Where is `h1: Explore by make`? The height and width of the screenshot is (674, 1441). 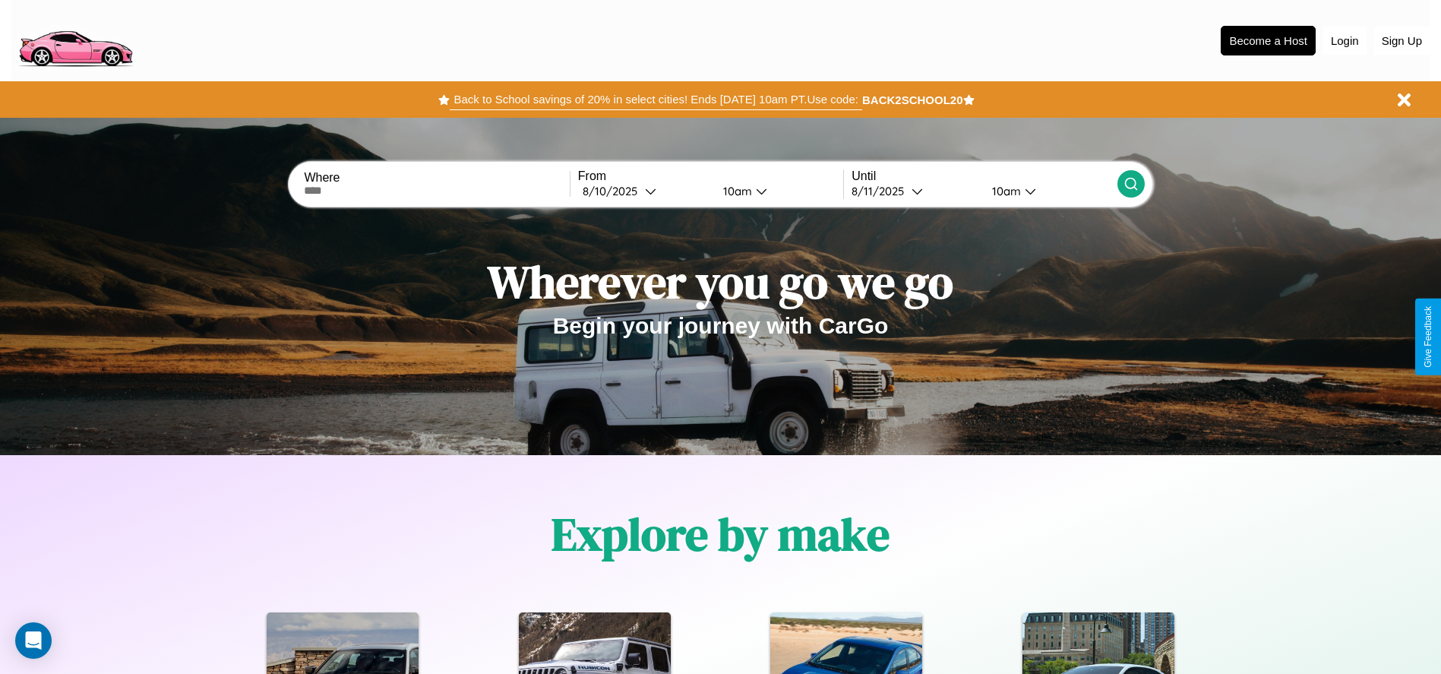
h1: Explore by make is located at coordinates (720, 534).